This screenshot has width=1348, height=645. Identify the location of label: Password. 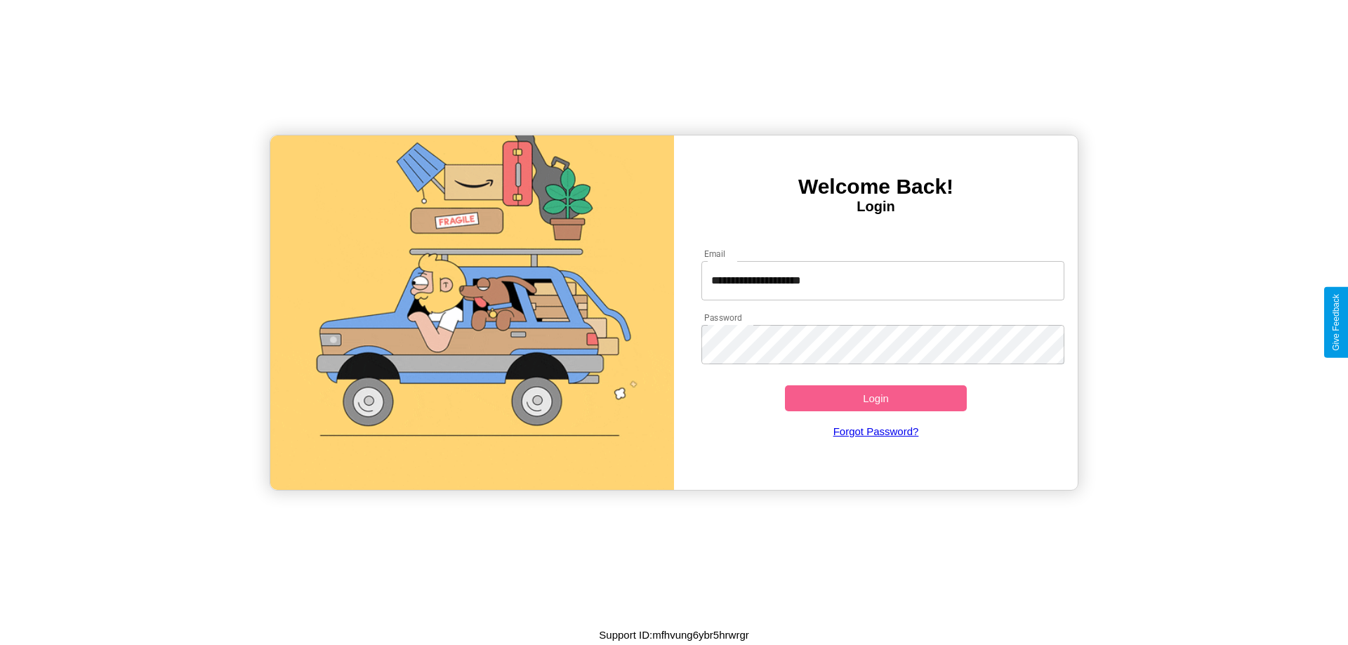
(722, 317).